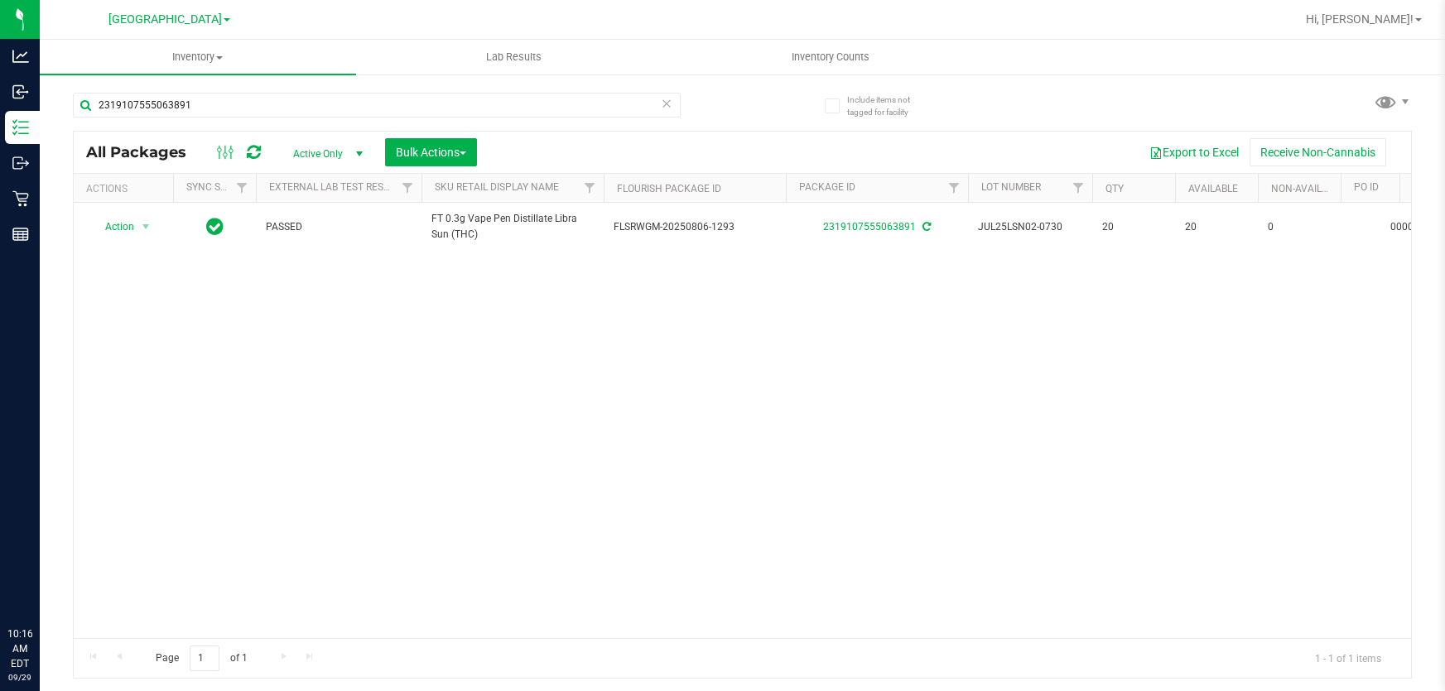  I want to click on span: Include items not tagged for facility, so click(888, 106).